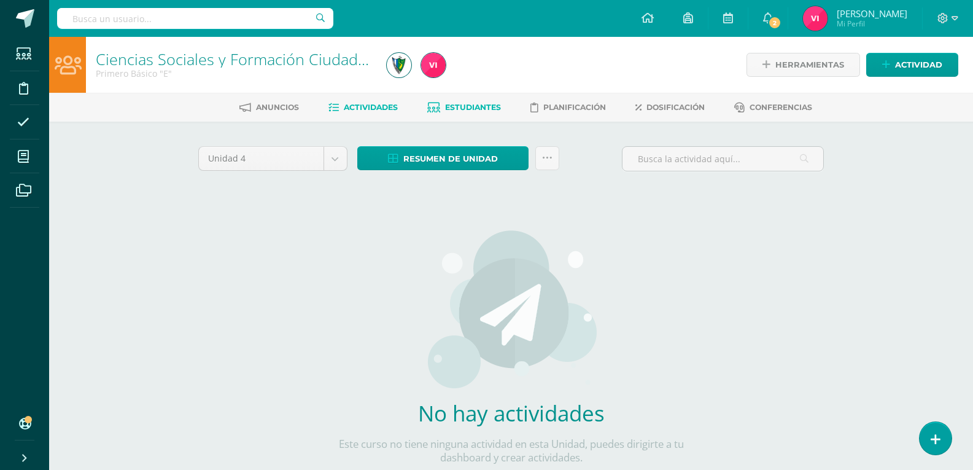 This screenshot has width=973, height=470. Describe the element at coordinates (443, 158) in the screenshot. I see `a: Resumen de unidad` at that location.